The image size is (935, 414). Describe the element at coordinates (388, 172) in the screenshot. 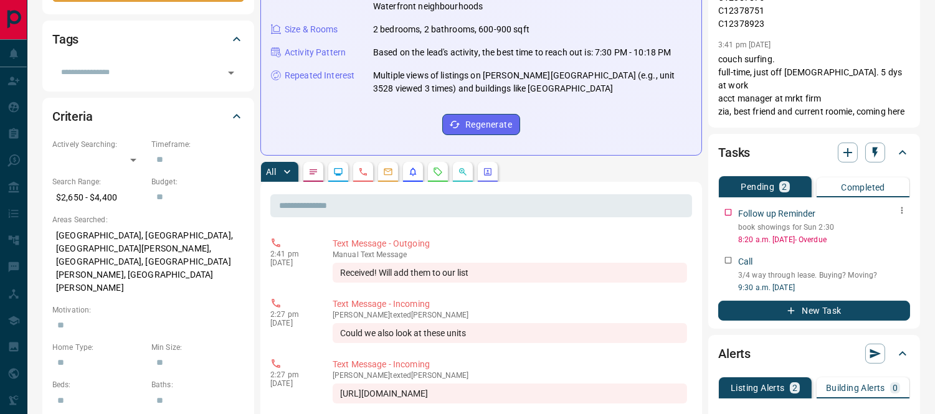

I see `svg: Emails` at that location.